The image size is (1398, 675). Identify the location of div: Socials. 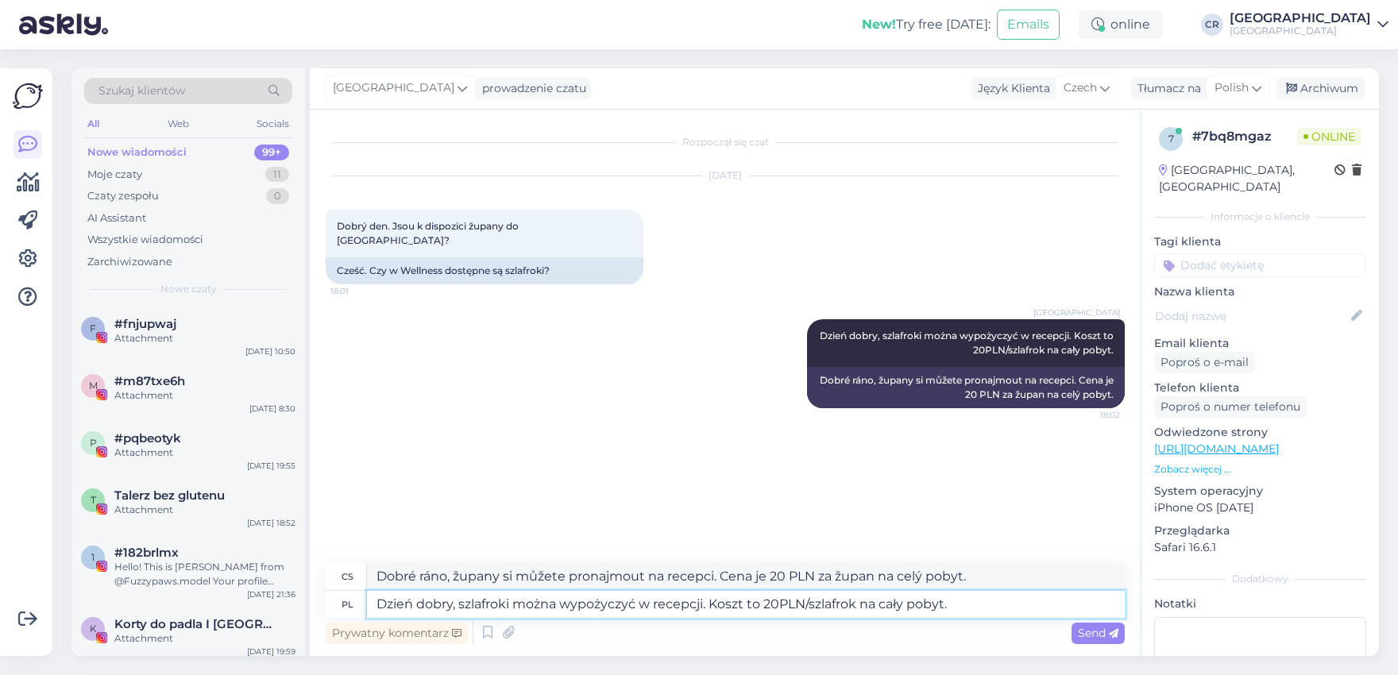
(272, 124).